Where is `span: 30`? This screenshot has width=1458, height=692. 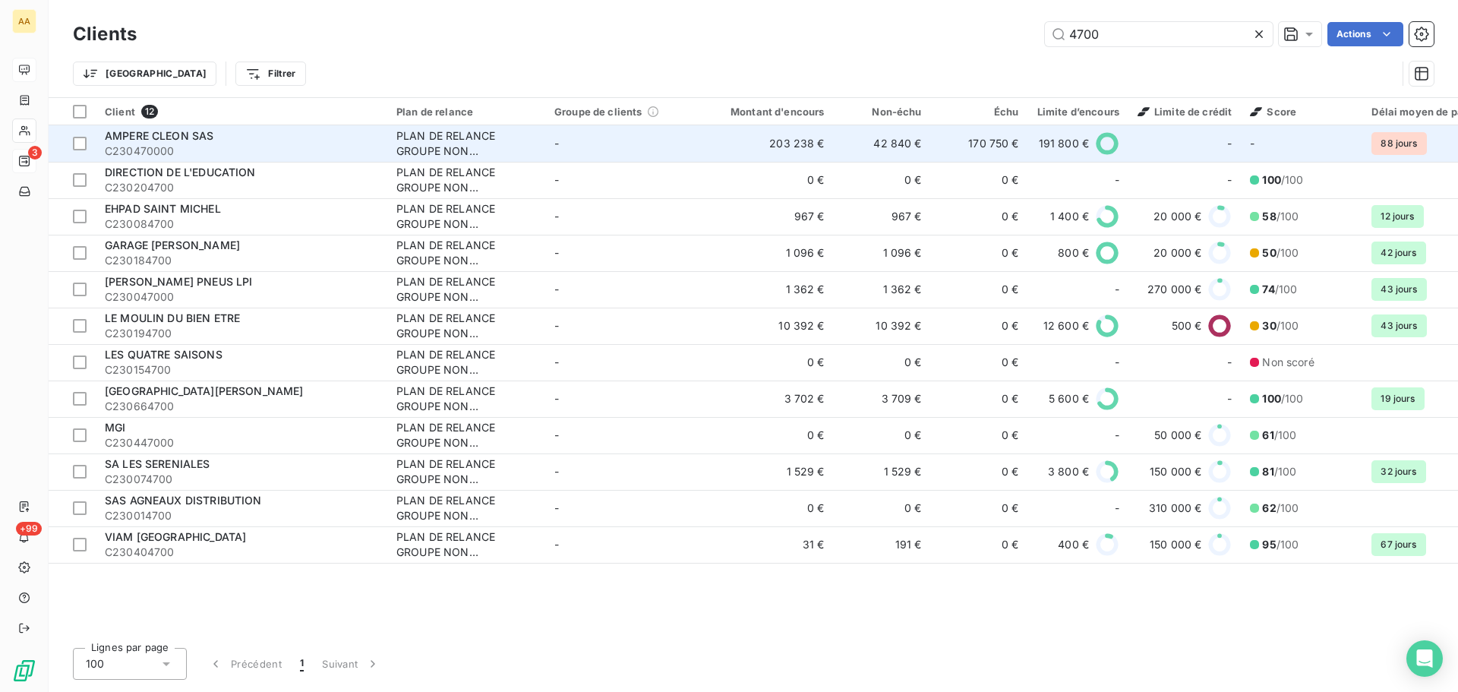 span: 30 is located at coordinates (1269, 325).